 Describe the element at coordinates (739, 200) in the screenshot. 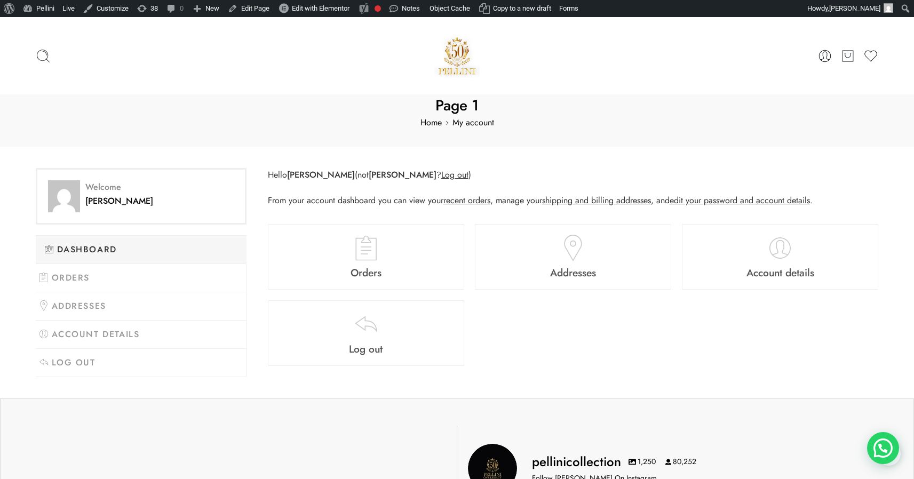

I see `a: edit your password and account details` at that location.